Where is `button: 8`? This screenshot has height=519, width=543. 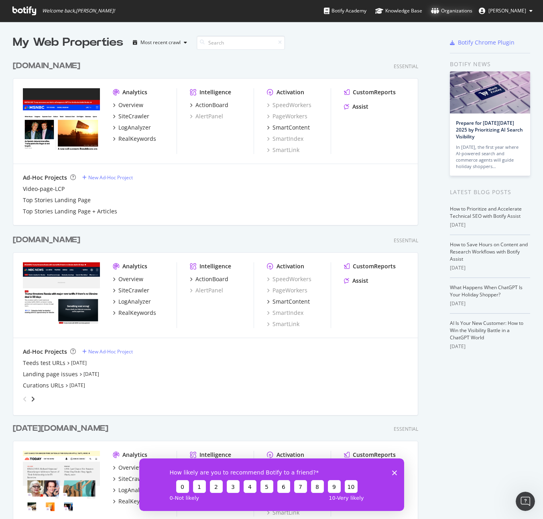 button: 8 is located at coordinates (178, 28).